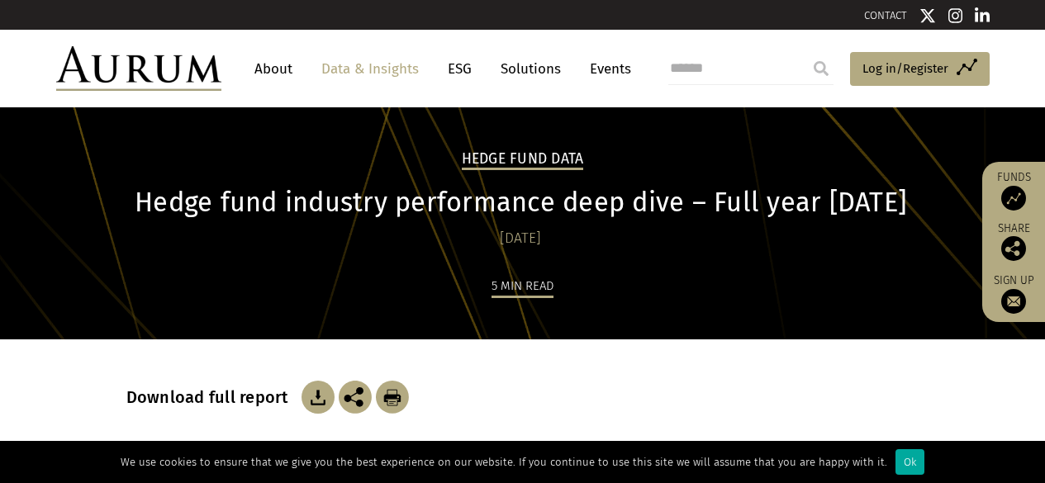  I want to click on img: Sign up to our newsletter, so click(1013, 301).